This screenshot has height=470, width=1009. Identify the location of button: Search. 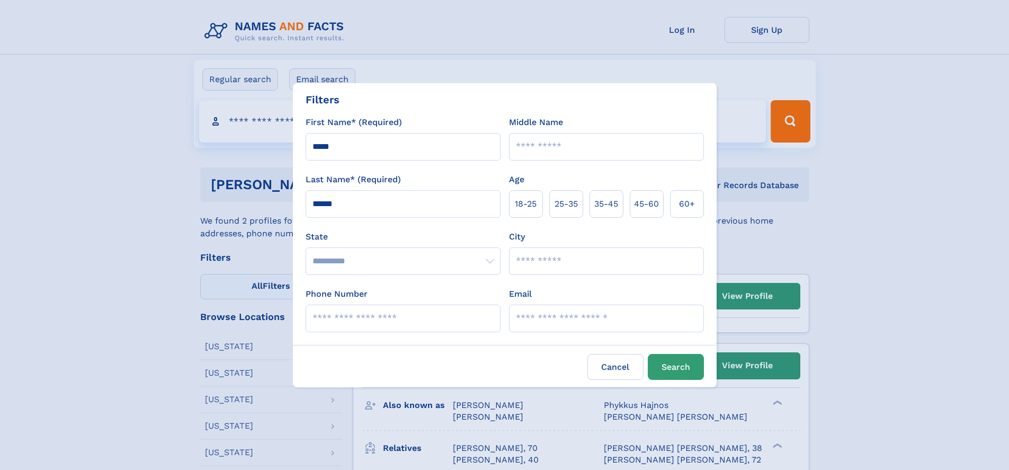
(676, 367).